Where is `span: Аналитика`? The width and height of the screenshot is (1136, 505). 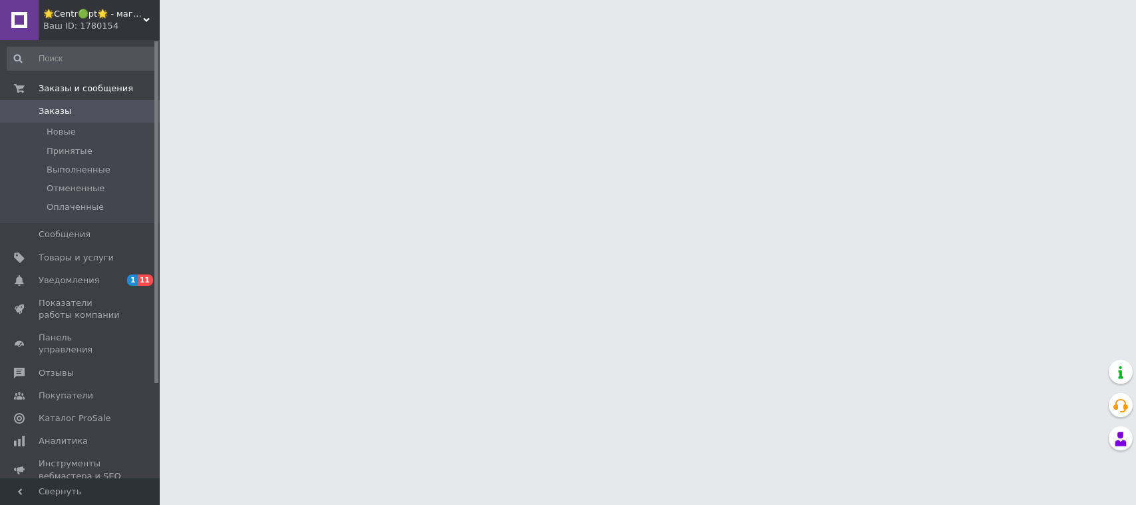
span: Аналитика is located at coordinates (63, 441).